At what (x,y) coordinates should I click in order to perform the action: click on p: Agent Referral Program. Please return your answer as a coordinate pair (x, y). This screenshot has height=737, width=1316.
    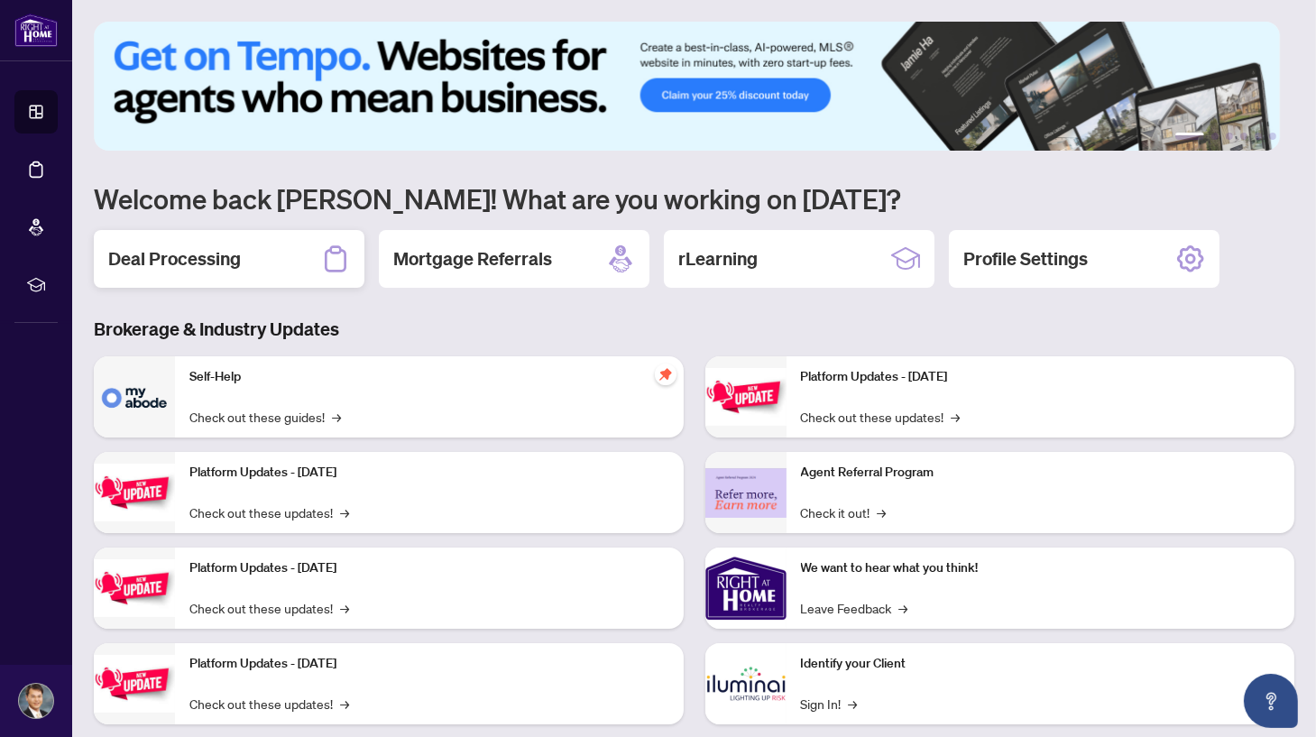
    Looking at the image, I should click on (1041, 473).